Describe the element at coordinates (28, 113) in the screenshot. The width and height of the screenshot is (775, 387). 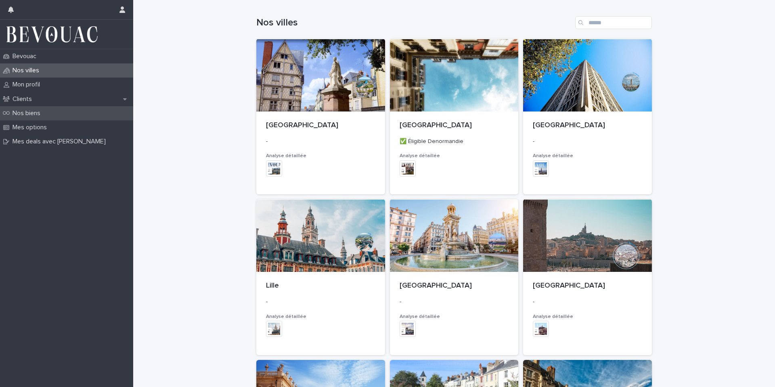
I see `p: Nos biens` at that location.